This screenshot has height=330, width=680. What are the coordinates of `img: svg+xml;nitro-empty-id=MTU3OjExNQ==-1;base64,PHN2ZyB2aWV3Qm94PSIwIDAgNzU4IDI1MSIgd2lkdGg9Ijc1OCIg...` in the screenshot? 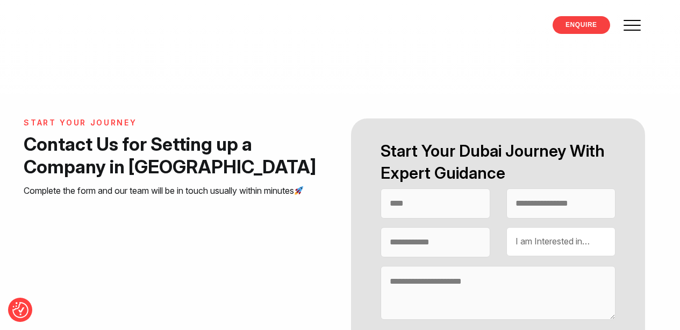 It's located at (72, 28).